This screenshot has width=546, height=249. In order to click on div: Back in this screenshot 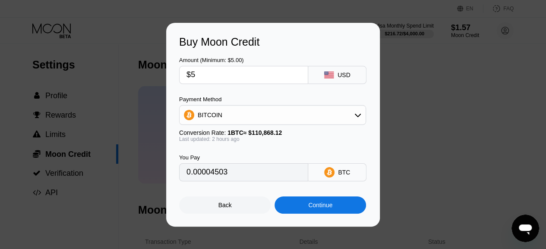, I will do `click(225, 205)`.